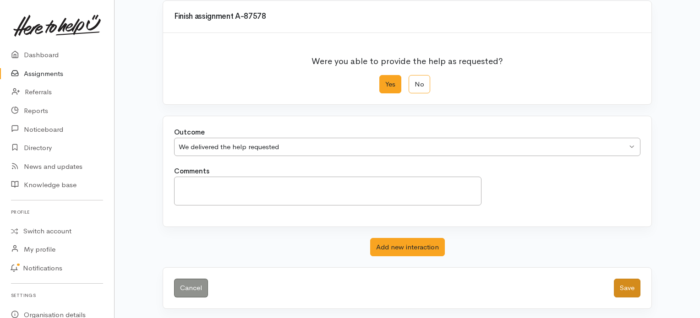  What do you see at coordinates (627, 288) in the screenshot?
I see `button: Save` at bounding box center [627, 288].